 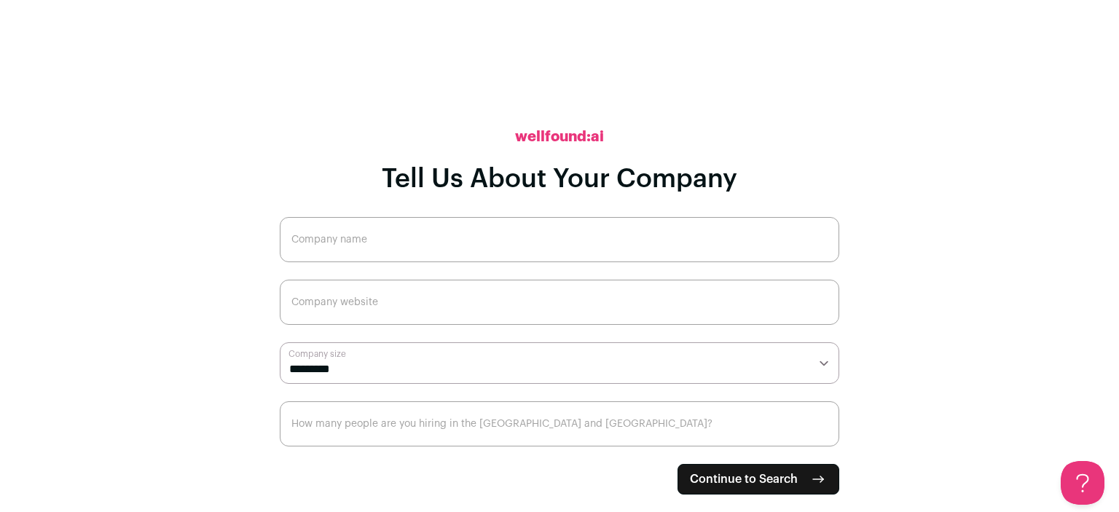 What do you see at coordinates (559, 424) in the screenshot?
I see `input: How many people are you hiring in the US and Canada?` at bounding box center [559, 424].